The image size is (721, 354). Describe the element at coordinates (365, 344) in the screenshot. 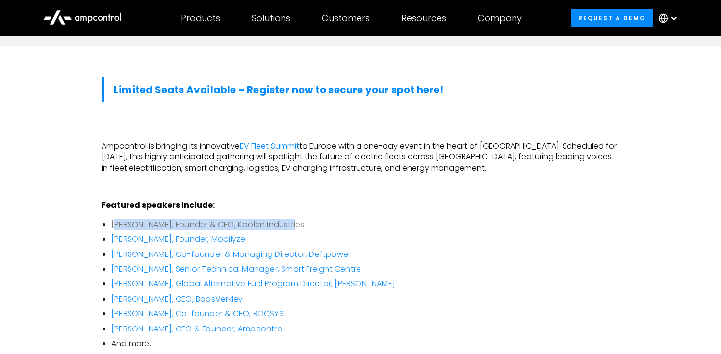

I see `li: And more.` at that location.